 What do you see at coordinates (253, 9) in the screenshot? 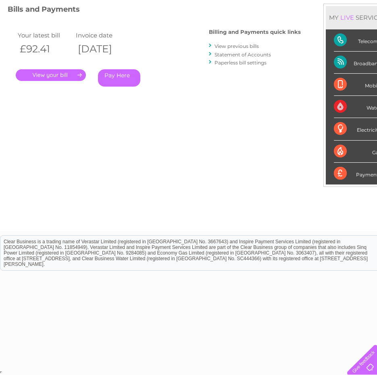
I see `span: 0333 014 3131` at bounding box center [253, 9].